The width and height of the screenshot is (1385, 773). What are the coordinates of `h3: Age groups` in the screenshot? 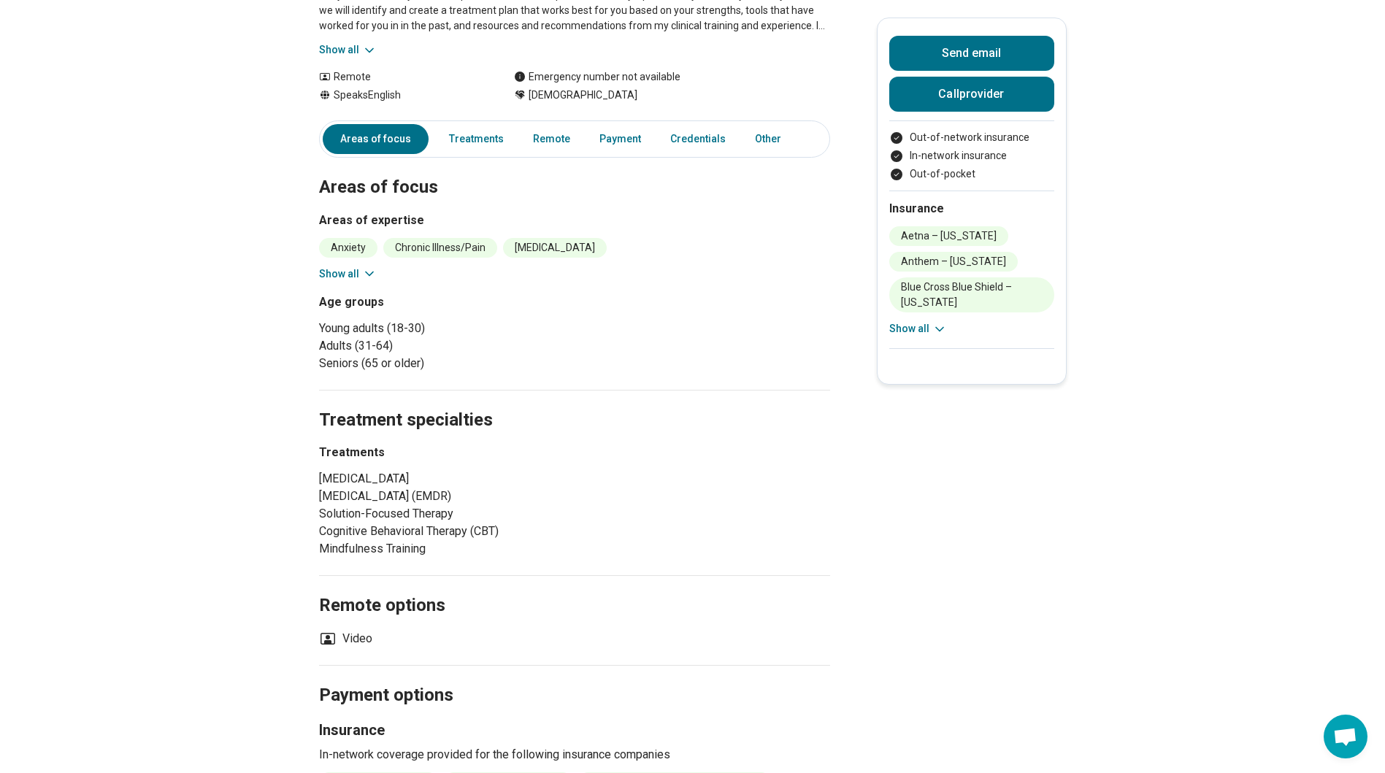 It's located at (444, 302).